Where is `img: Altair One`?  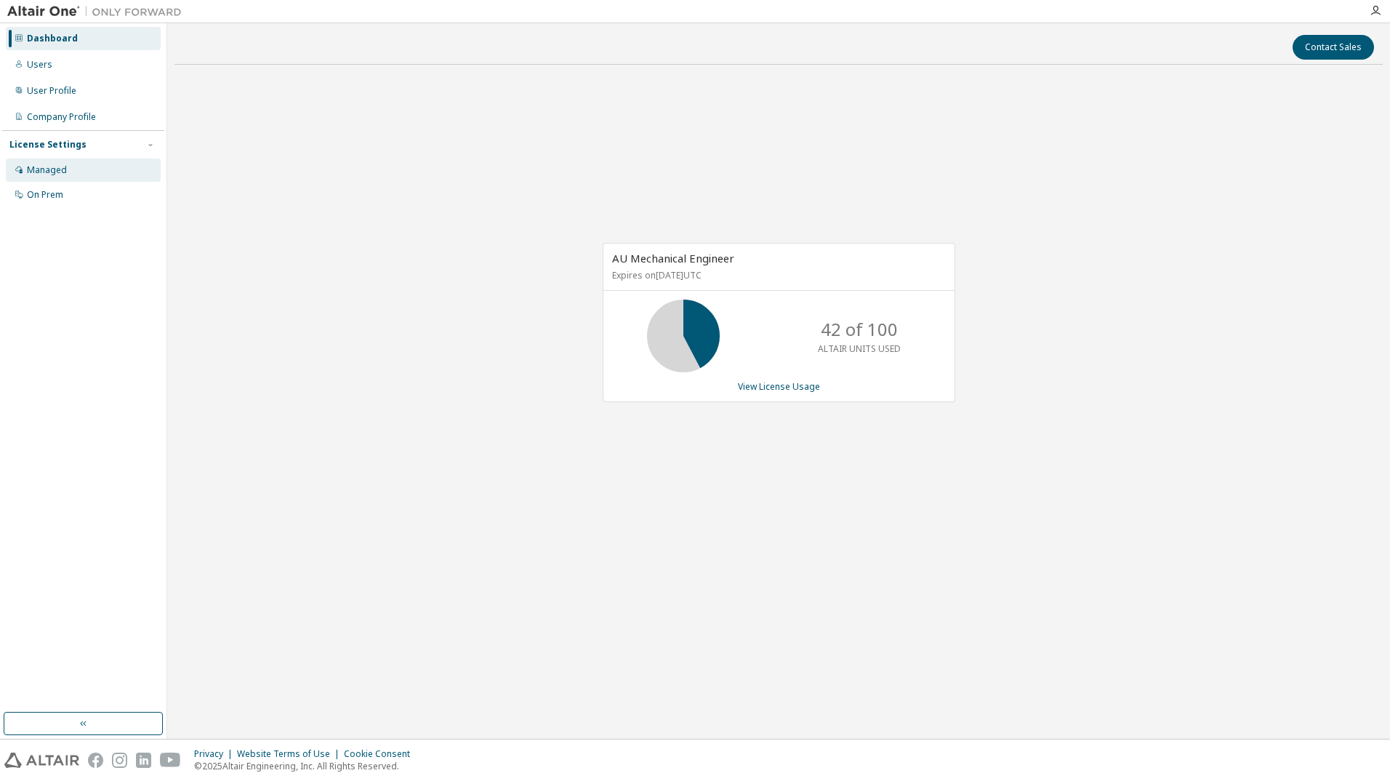
img: Altair One is located at coordinates (98, 12).